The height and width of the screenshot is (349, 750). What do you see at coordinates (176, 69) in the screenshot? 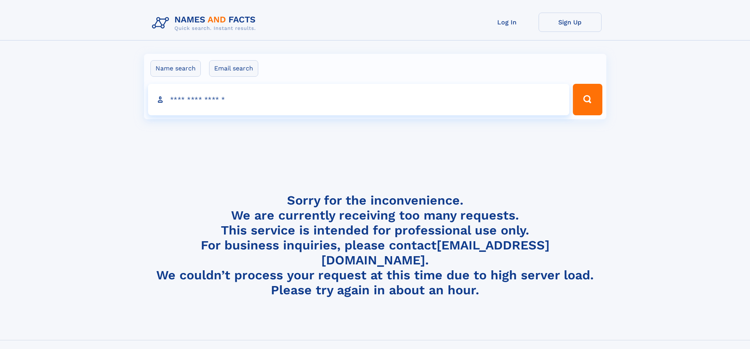
I see `label: Name search` at bounding box center [176, 69].